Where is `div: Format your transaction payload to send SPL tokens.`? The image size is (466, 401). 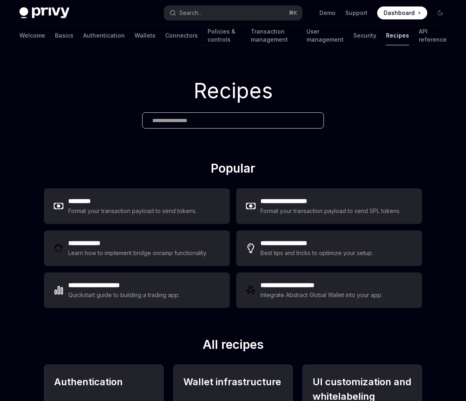
div: Format your transaction payload to send SPL tokens. is located at coordinates (331, 211).